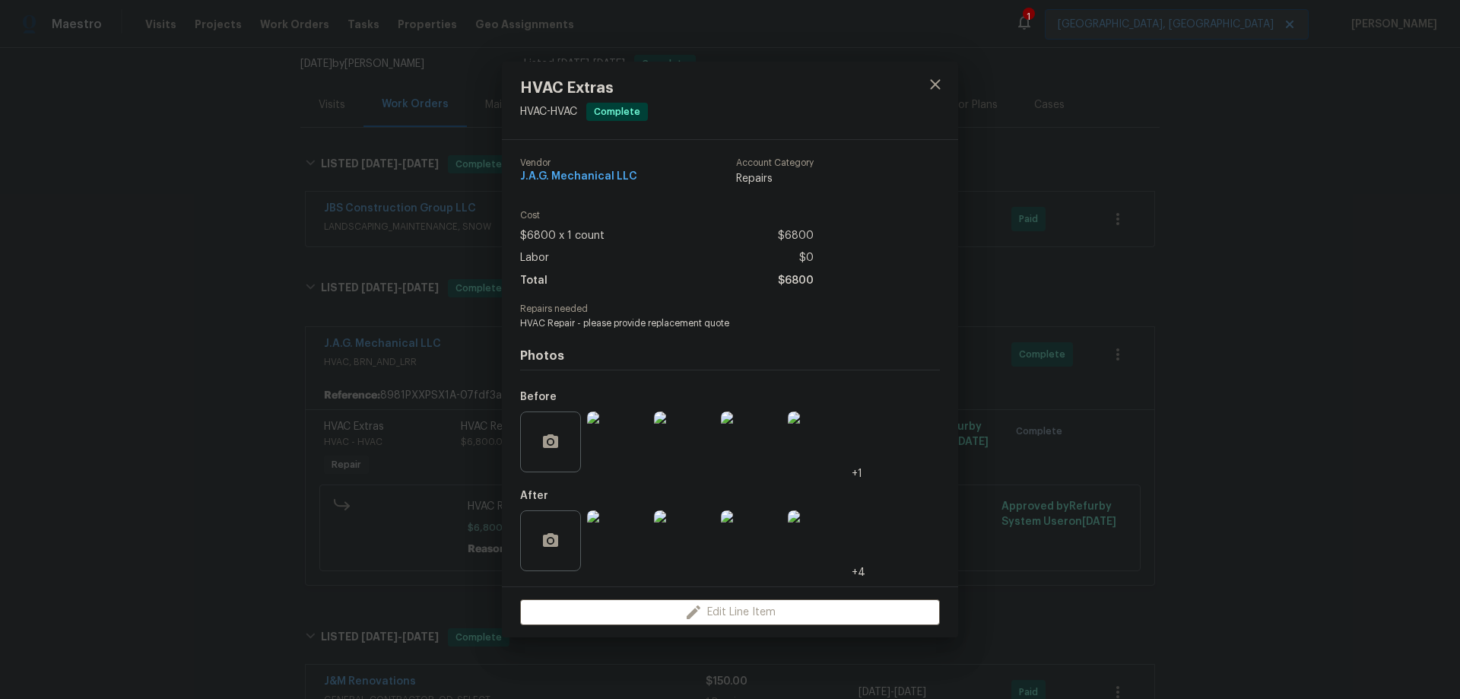  What do you see at coordinates (539, 397) in the screenshot?
I see `h5: Before` at bounding box center [539, 397].